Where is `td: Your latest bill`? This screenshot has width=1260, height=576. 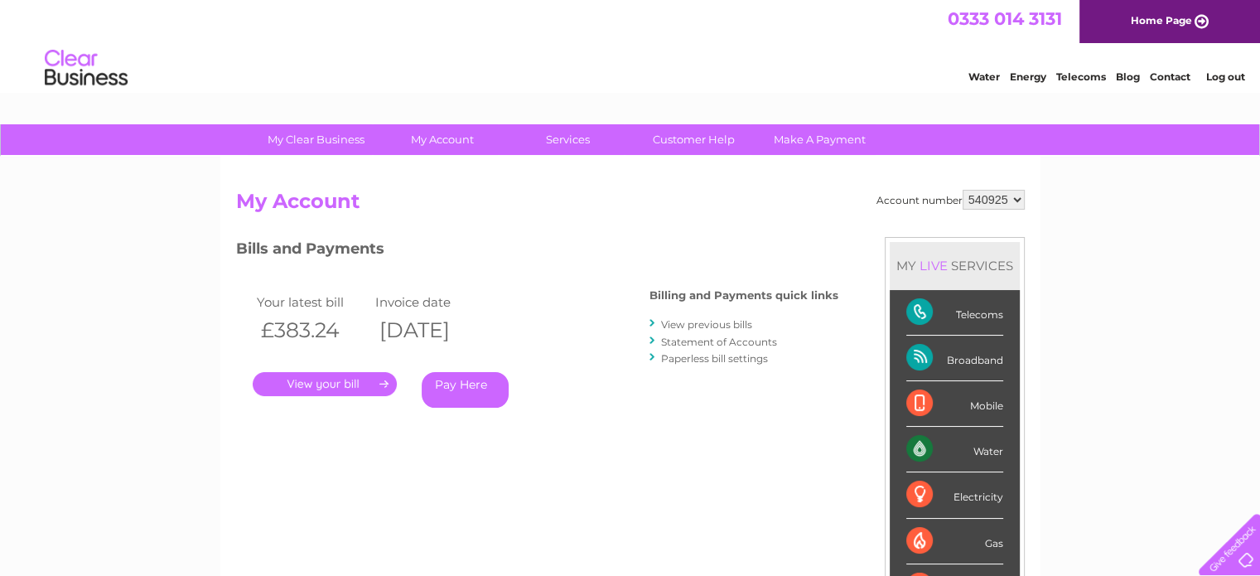
td: Your latest bill is located at coordinates (312, 302).